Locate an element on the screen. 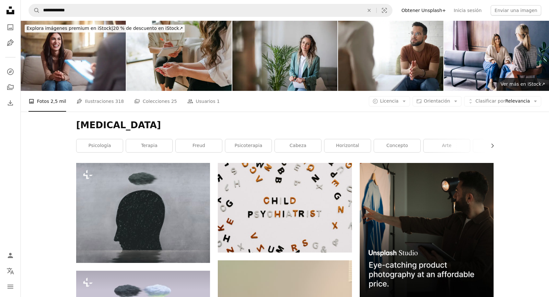 The height and width of the screenshot is (297, 549). a: Obtener Unsplash+ is located at coordinates (424, 10).